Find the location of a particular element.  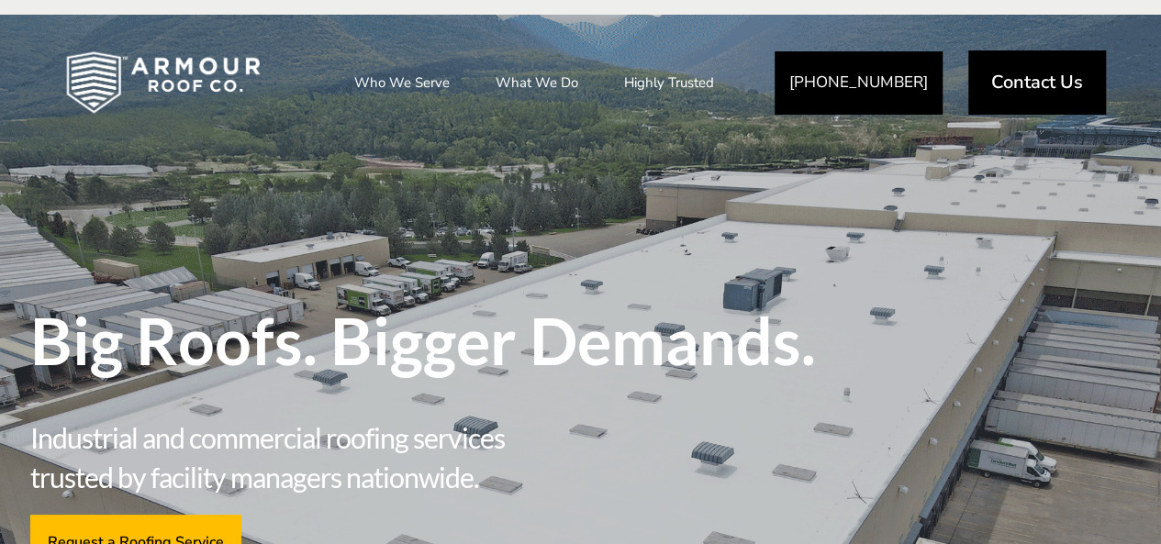

a: What We Do is located at coordinates (537, 83).